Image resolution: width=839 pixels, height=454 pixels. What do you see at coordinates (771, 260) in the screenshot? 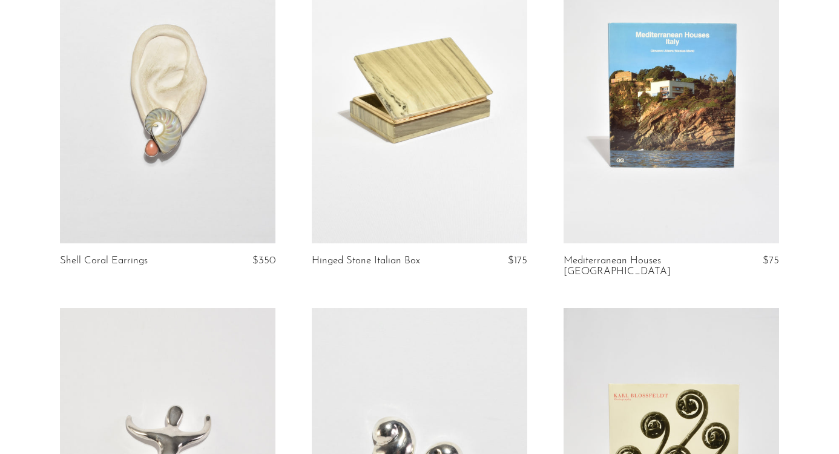
I see `span: $75` at bounding box center [771, 260].